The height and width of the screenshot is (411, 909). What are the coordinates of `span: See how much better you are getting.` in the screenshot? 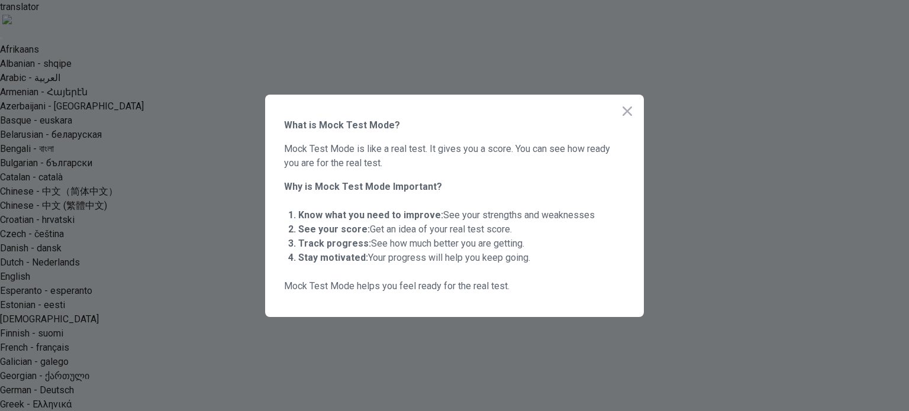 It's located at (411, 243).